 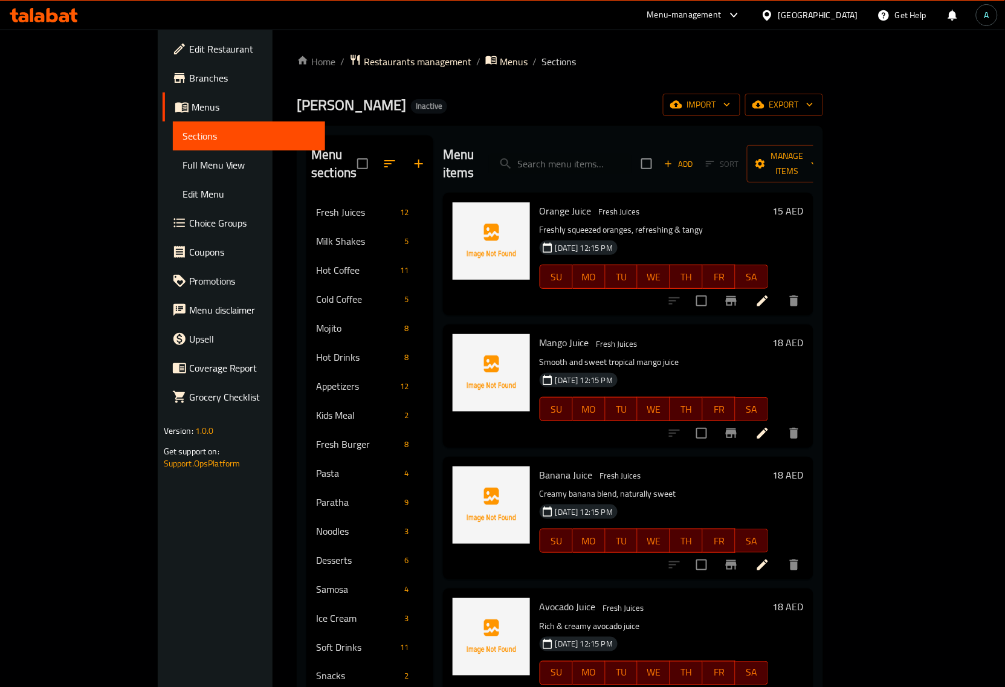 I want to click on div: Cold Coffee5, so click(x=370, y=299).